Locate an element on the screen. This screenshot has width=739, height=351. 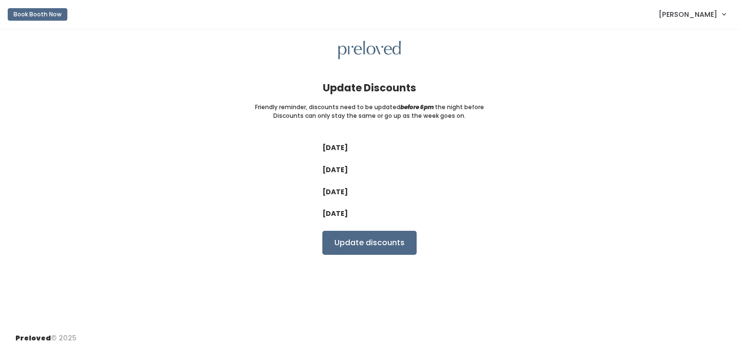
input: Update discounts is located at coordinates (369, 243).